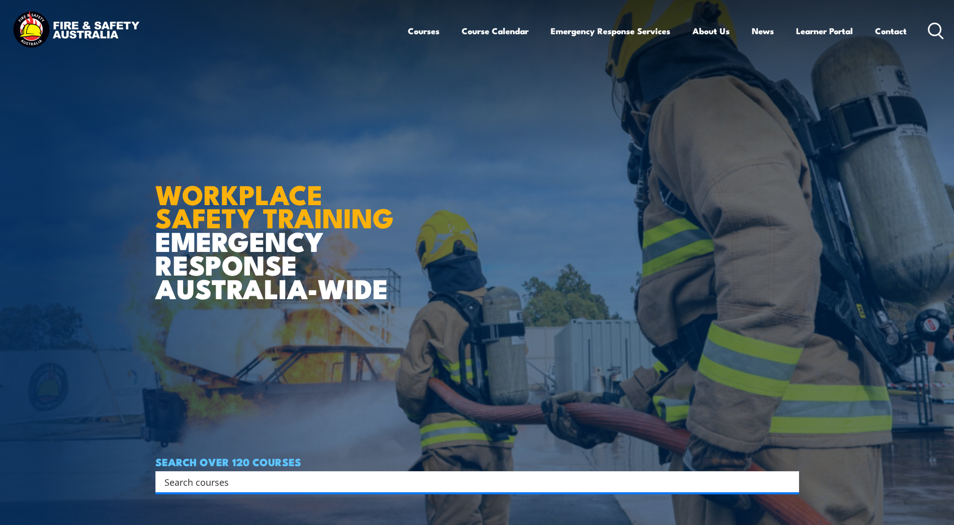 The image size is (954, 525). What do you see at coordinates (477, 462) in the screenshot?
I see `h4: SEARCH OVER 120 COURSES` at bounding box center [477, 462].